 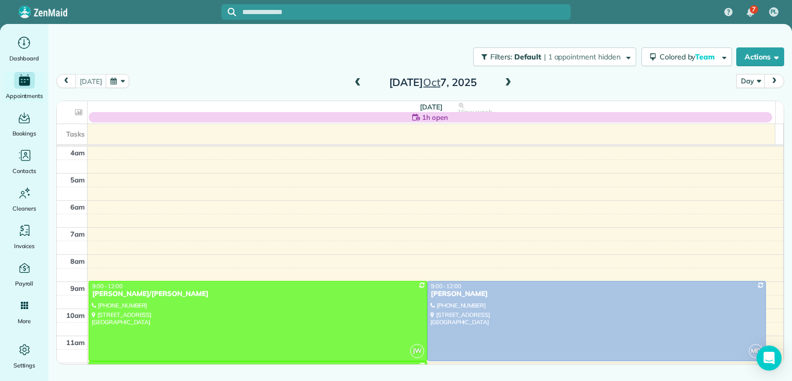 I want to click on a: Filters: Default | 1 appointment hidden, so click(x=552, y=57).